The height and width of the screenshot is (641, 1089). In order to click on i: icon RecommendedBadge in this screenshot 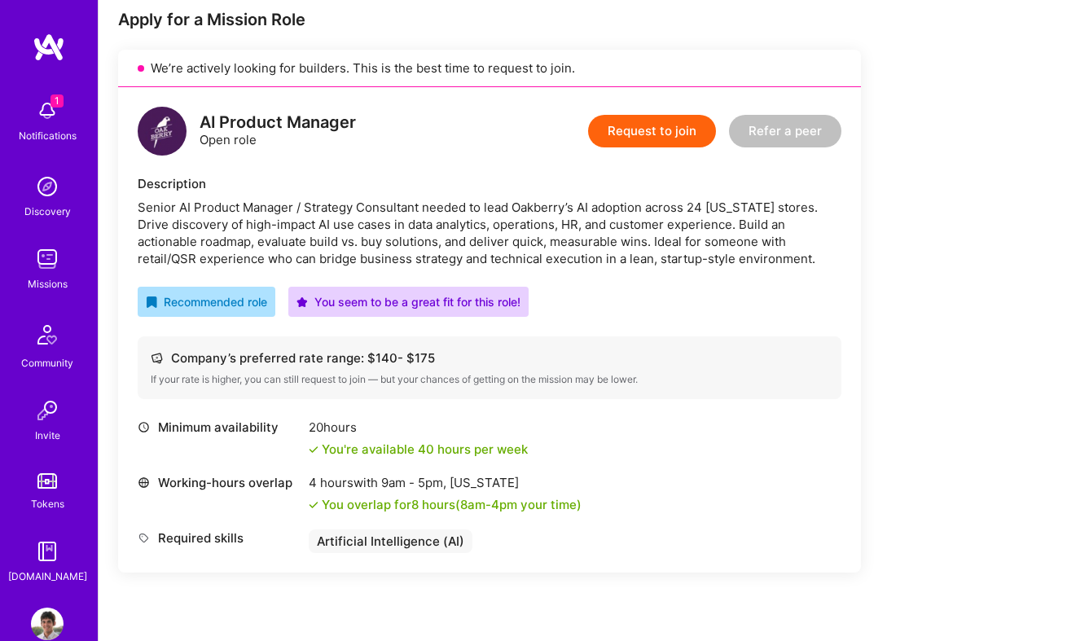, I will do `click(152, 302)`.